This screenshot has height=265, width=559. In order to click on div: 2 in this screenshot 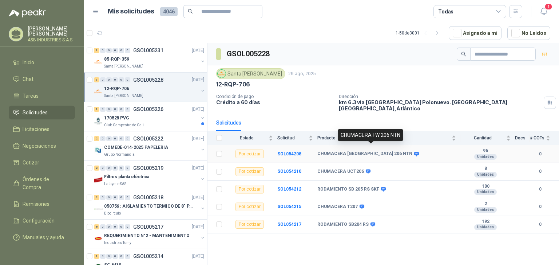, I will do `click(96, 168)`.